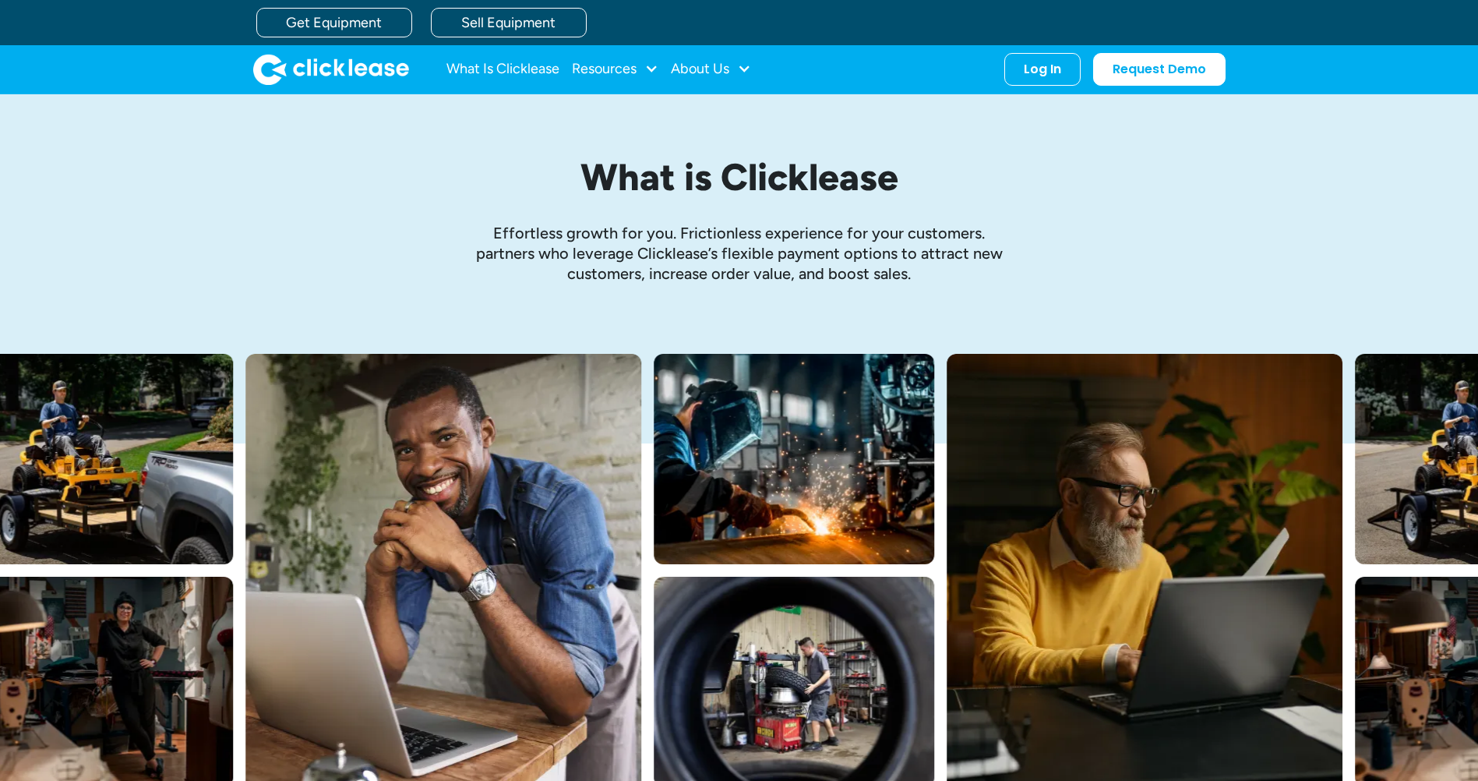  What do you see at coordinates (740, 253) in the screenshot?
I see `p: Effortless growth ﻿for you. Frictionless experience for your customers. partners who leverage Cli...` at bounding box center [740, 253].